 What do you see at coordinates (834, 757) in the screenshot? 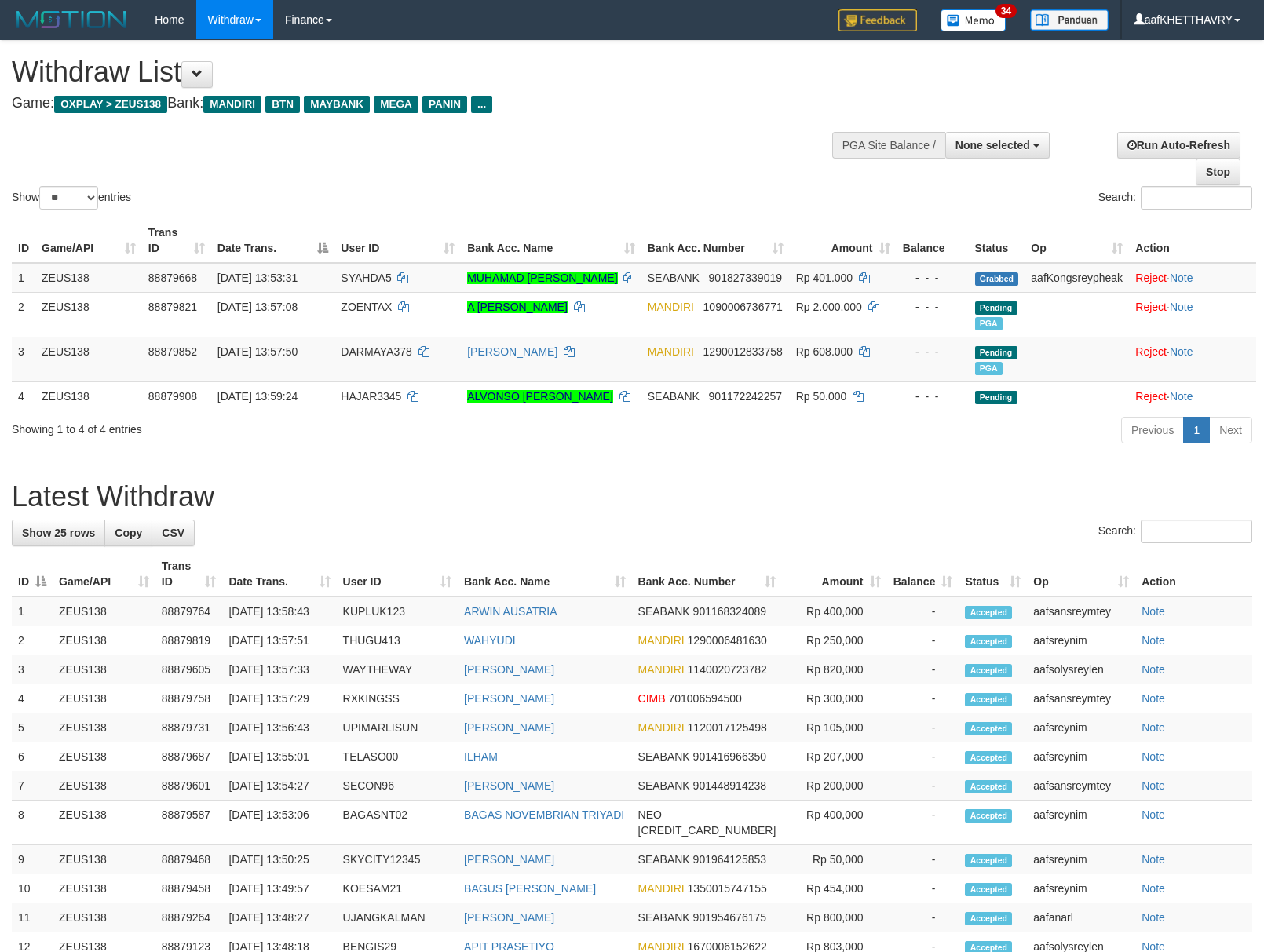
I see `td: Rp 207,000` at bounding box center [834, 757].